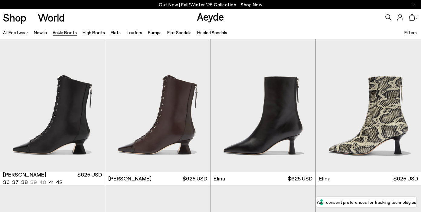 The image size is (421, 212). Describe the element at coordinates (158, 105) in the screenshot. I see `img: Gwen Lace-Up Boots` at that location.